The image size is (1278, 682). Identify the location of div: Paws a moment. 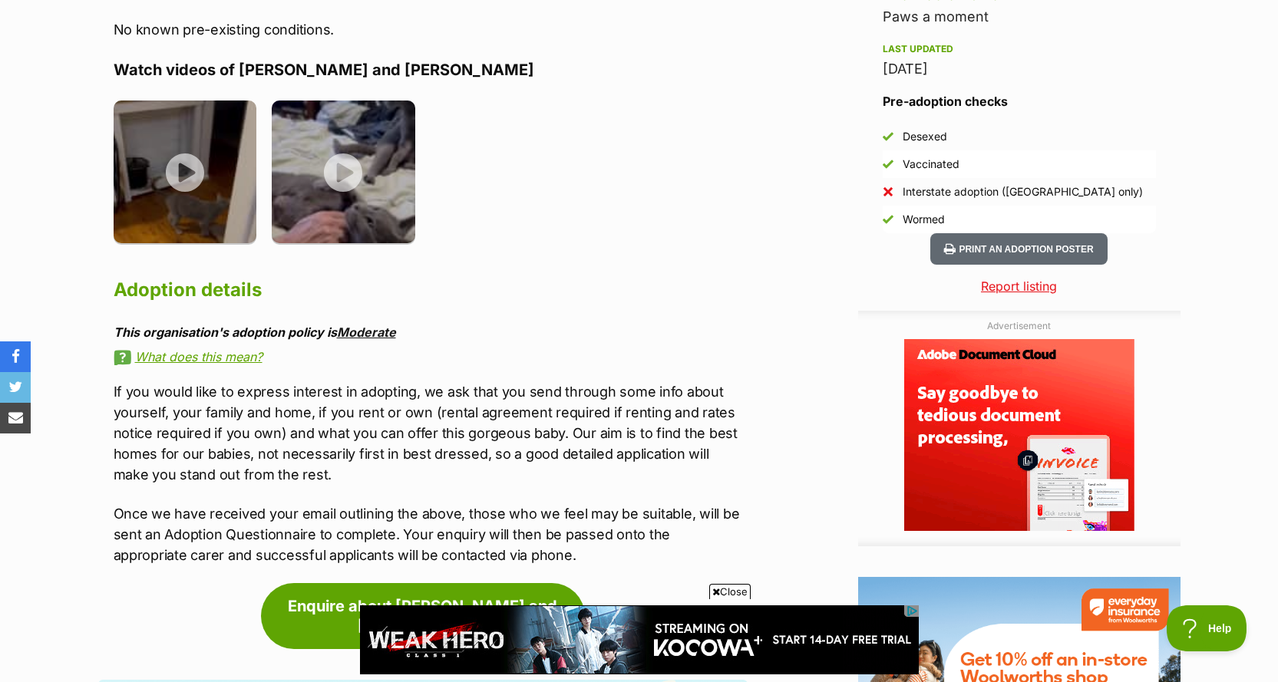
(1019, 17).